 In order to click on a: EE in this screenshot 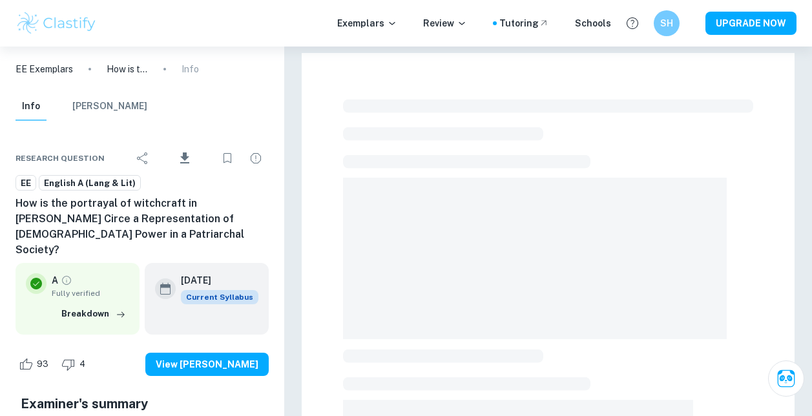, I will do `click(26, 183)`.